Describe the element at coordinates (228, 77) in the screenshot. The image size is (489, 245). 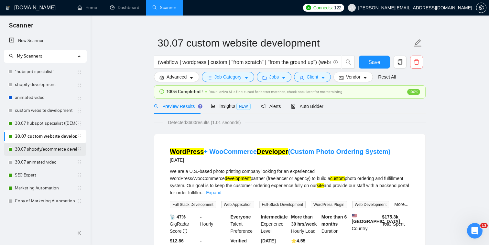
I see `button: barsJob Categorycaret-down` at that location.